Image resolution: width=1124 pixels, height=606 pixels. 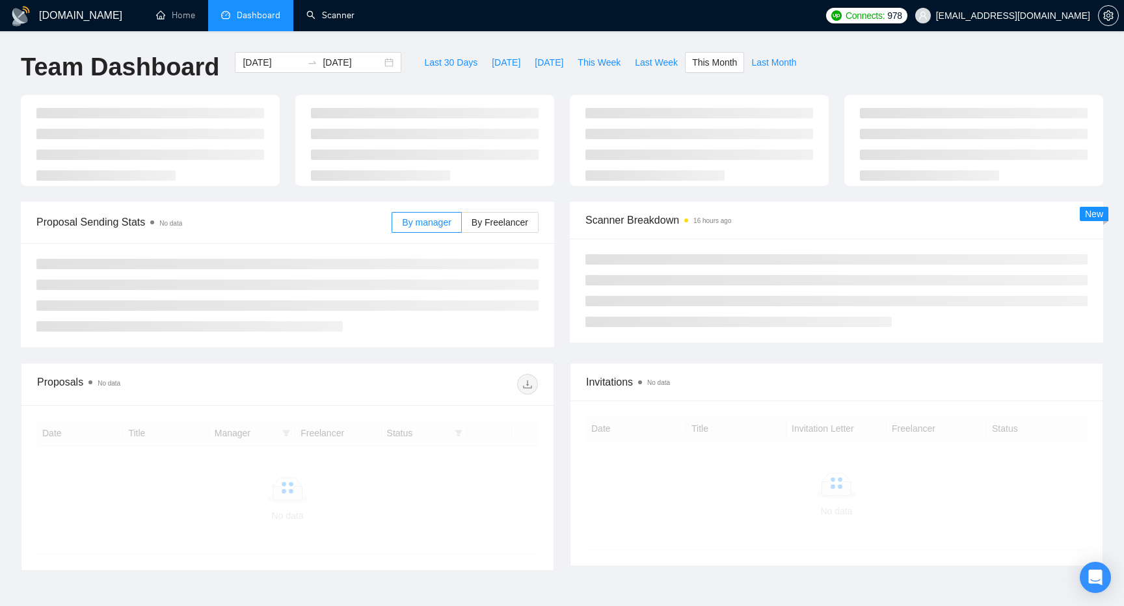 What do you see at coordinates (120, 67) in the screenshot?
I see `h1: Team Dashboard` at bounding box center [120, 67].